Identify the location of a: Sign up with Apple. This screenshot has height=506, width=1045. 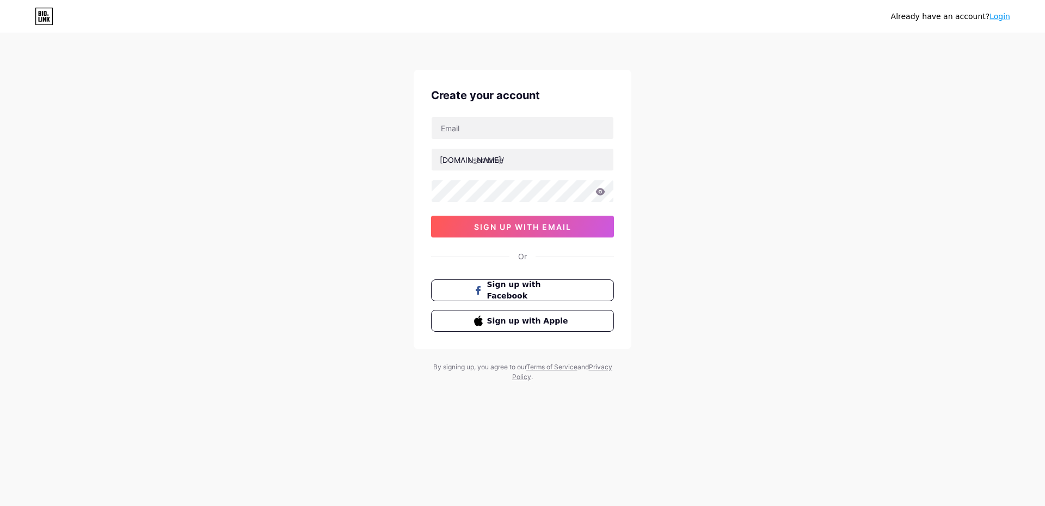
(523, 321).